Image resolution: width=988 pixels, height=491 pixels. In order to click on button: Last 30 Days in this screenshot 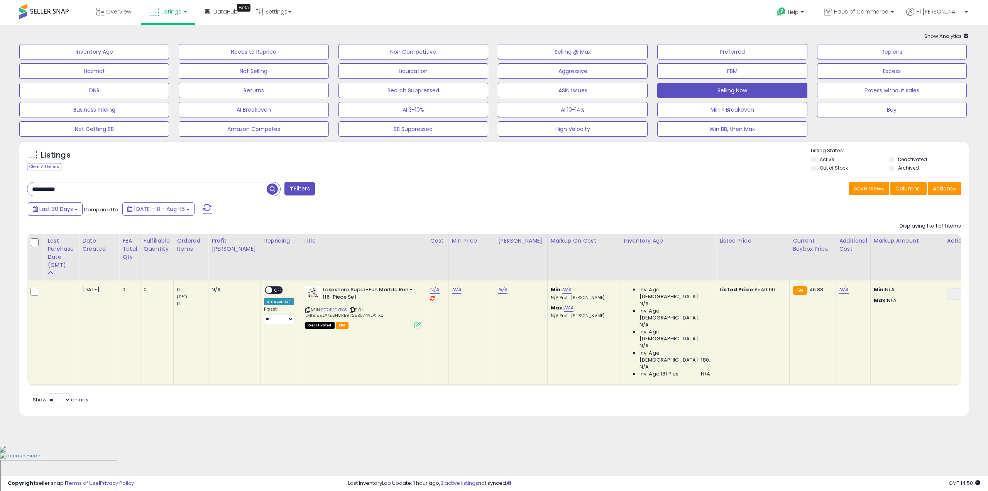, I will do `click(55, 209)`.